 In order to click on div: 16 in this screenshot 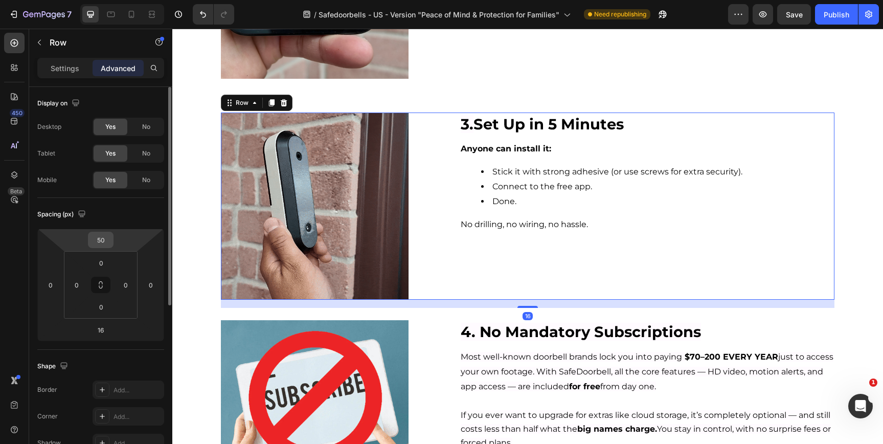, I will do `click(355, 287)`.